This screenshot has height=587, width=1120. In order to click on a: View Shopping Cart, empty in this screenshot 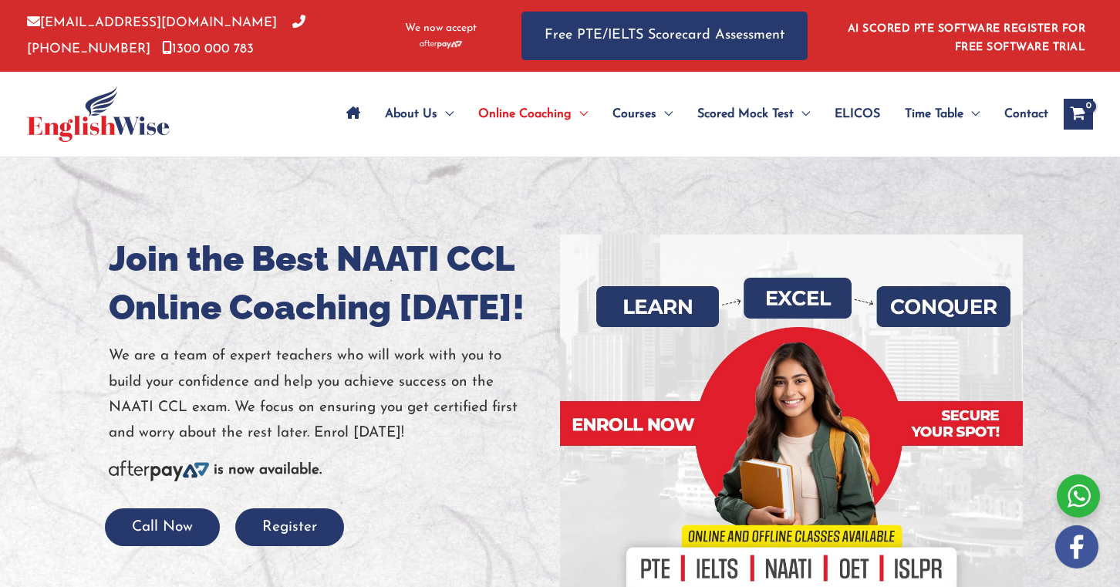, I will do `click(1079, 114)`.